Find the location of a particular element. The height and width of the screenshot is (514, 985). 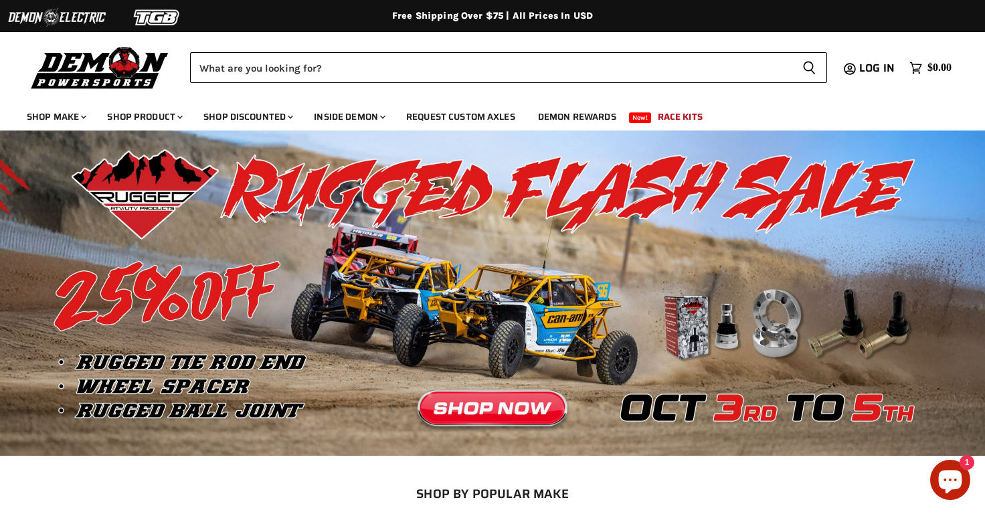

input: Search is located at coordinates (490, 68).